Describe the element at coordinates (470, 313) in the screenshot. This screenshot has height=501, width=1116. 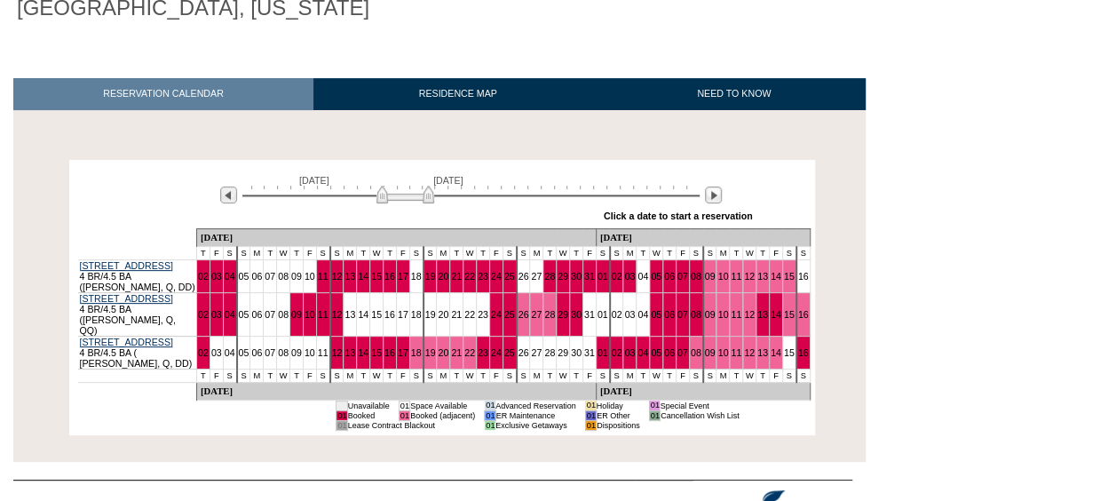
I see `td: 22` at that location.